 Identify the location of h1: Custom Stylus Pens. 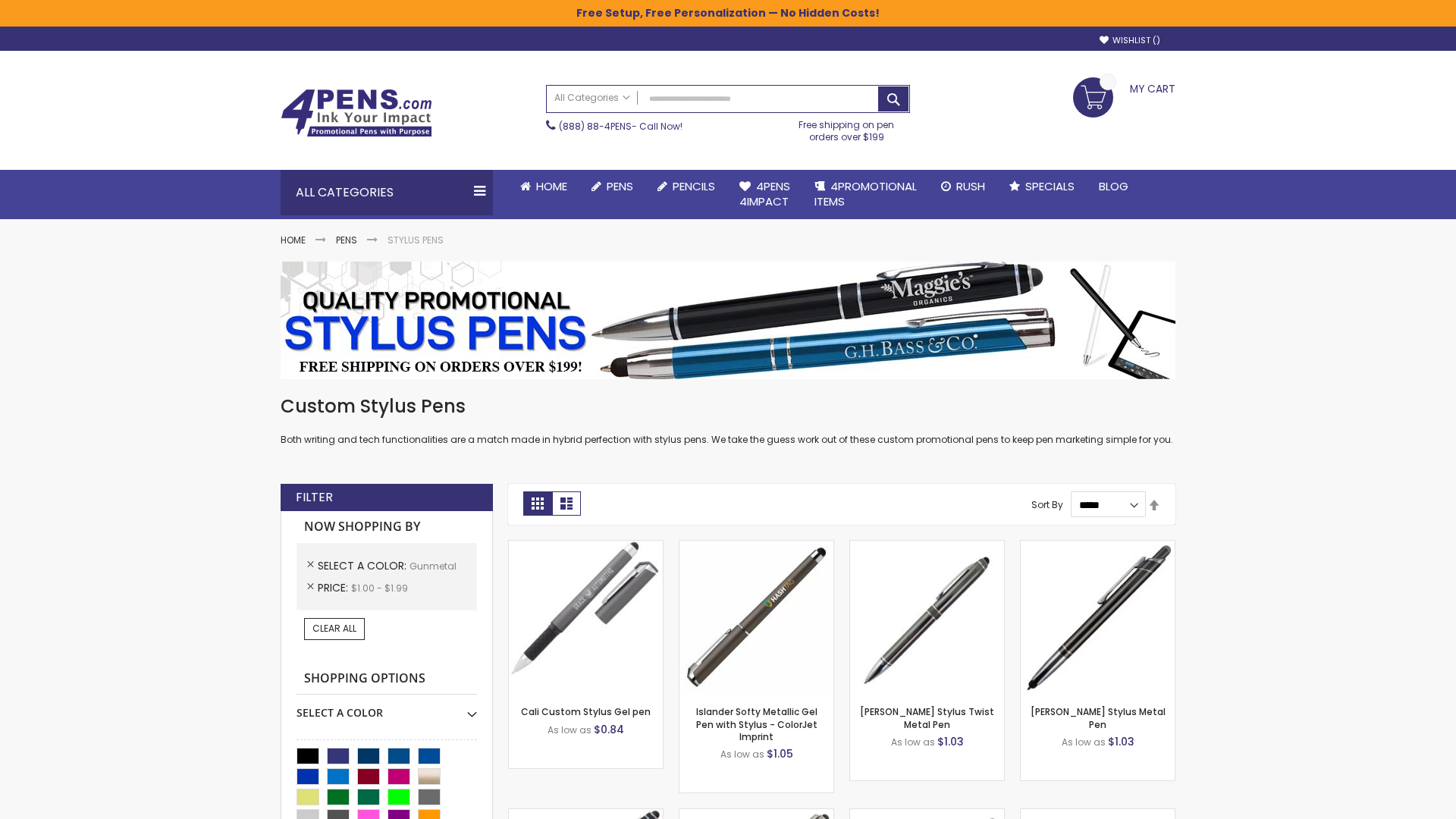
(728, 406).